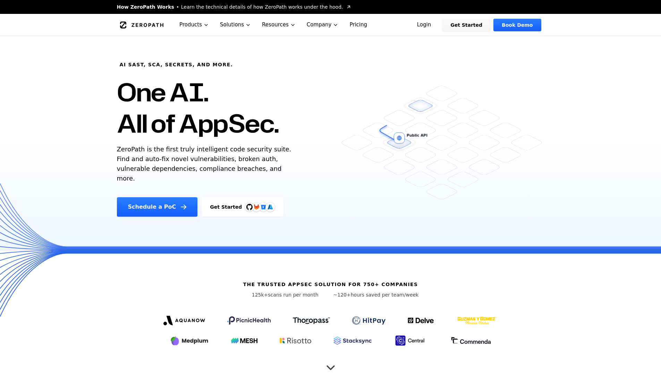  What do you see at coordinates (358, 25) in the screenshot?
I see `a: Pricing` at bounding box center [358, 25].